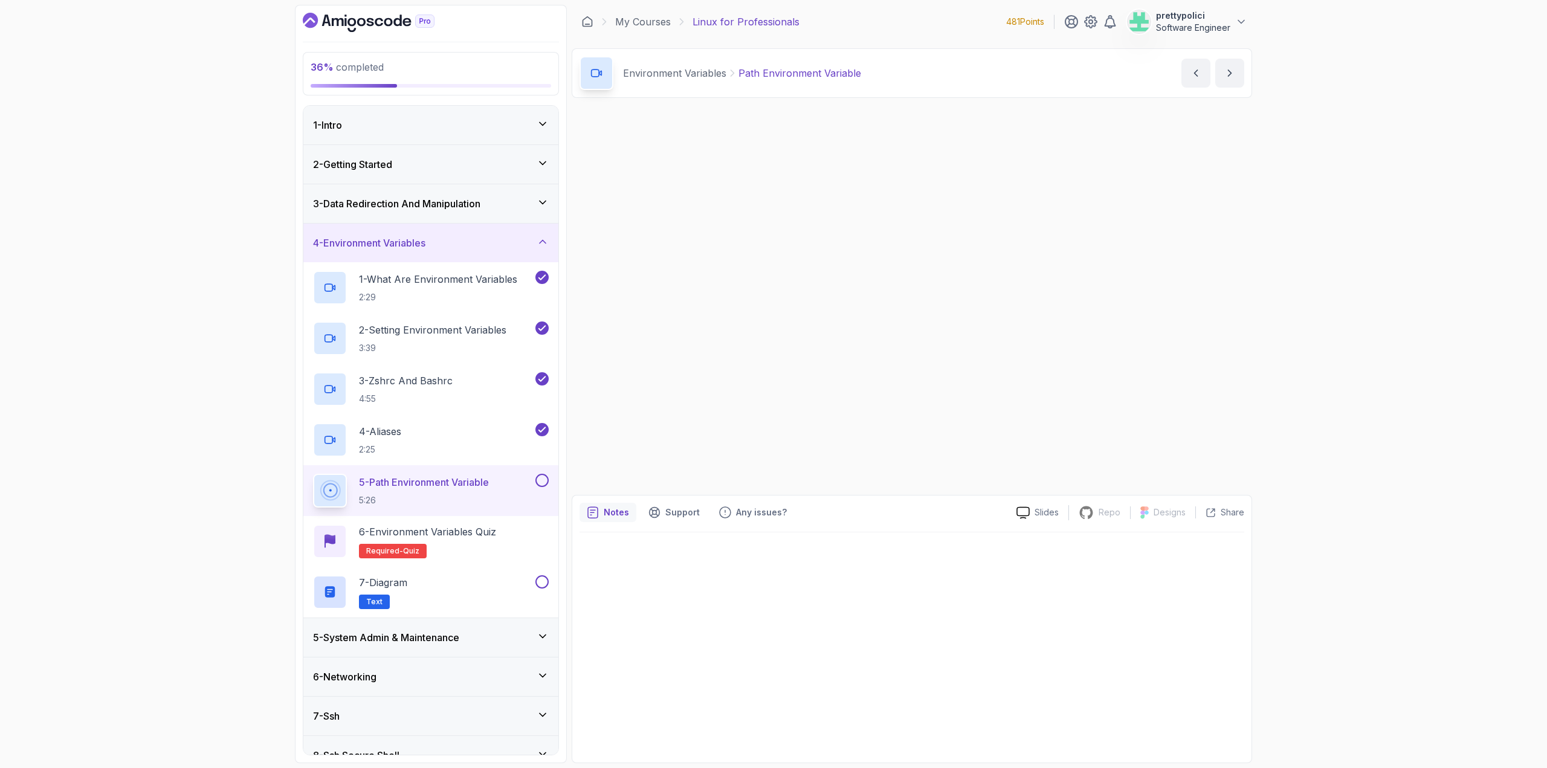 This screenshot has height=768, width=1547. Describe the element at coordinates (1110, 513) in the screenshot. I see `p: Repo` at that location.